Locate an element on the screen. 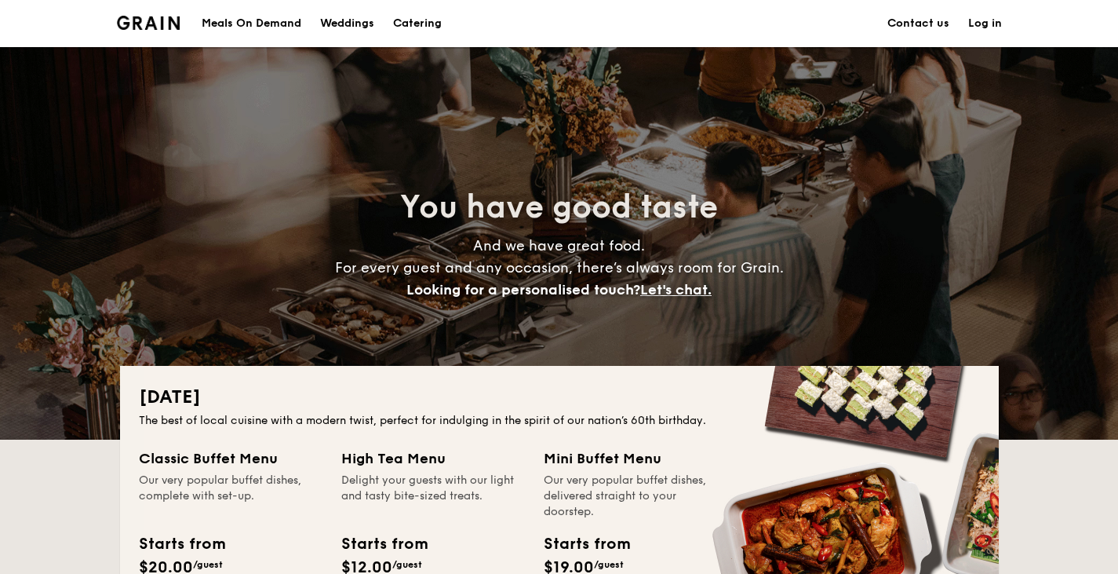  a: Logotype is located at coordinates (148, 23).